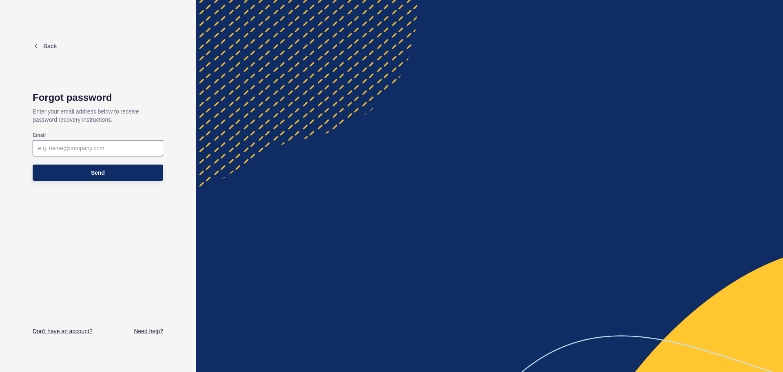  Describe the element at coordinates (98, 173) in the screenshot. I see `span: Send` at that location.